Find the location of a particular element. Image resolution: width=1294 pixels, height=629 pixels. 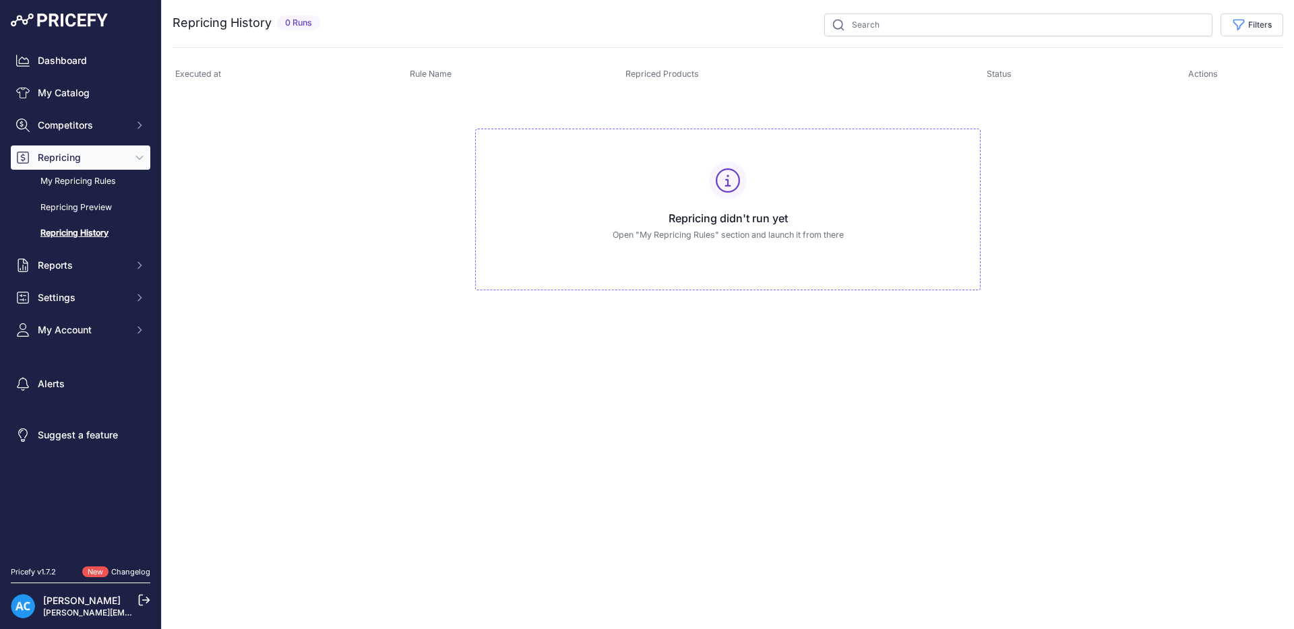

a: Changelog is located at coordinates (131, 572).